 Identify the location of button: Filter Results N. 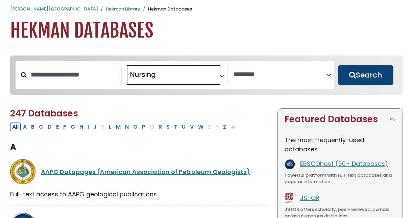
(127, 127).